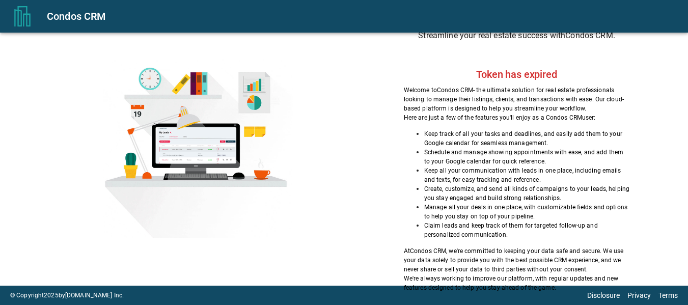 The width and height of the screenshot is (688, 305). Describe the element at coordinates (527, 230) in the screenshot. I see `p: Claim leads and keep track of them for targeted follow-up and personalized communication.` at that location.